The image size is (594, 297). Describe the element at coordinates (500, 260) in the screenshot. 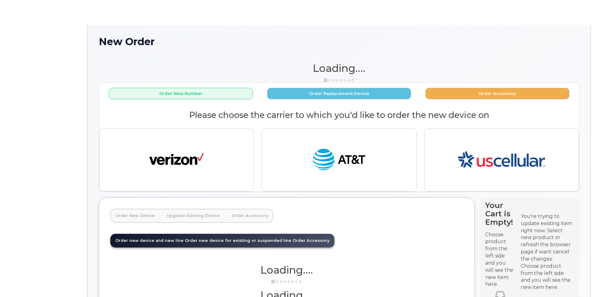

I see `p: Choose product from the left side and you will see the new item here.` at that location.